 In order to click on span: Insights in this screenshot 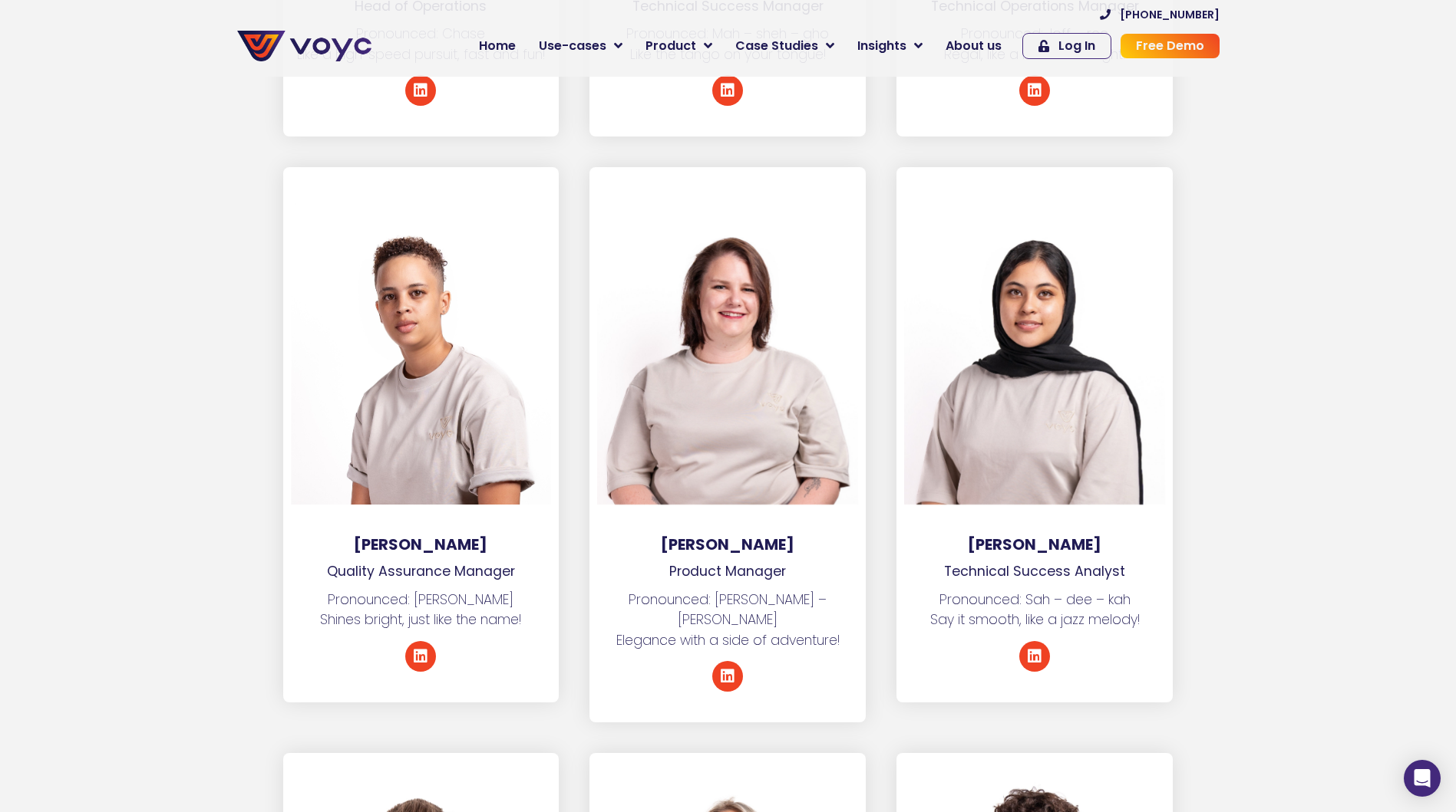, I will do `click(882, 46)`.